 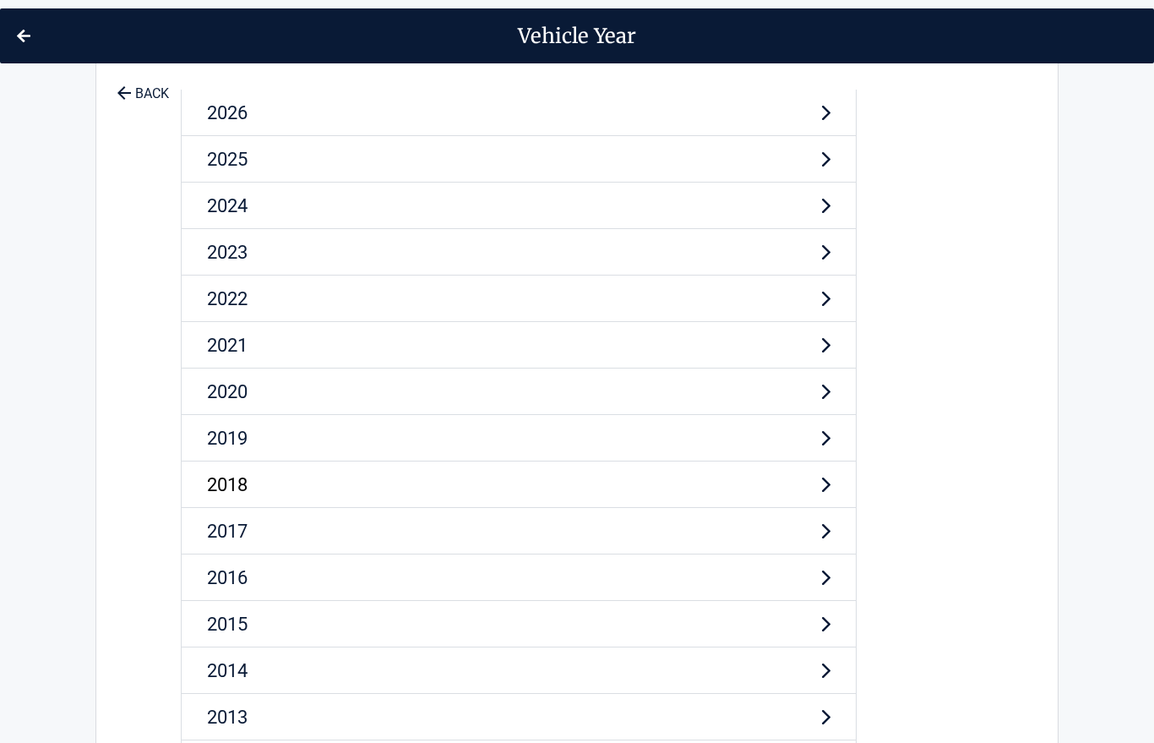 I want to click on a: 2017, so click(x=519, y=531).